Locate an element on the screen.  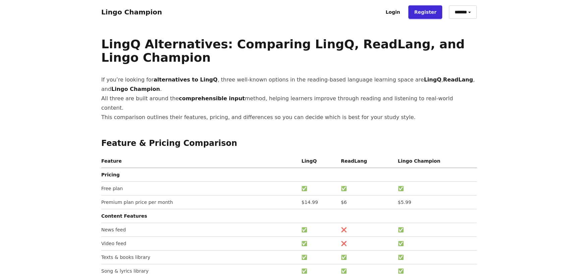
strong: ReadLang is located at coordinates (458, 79).